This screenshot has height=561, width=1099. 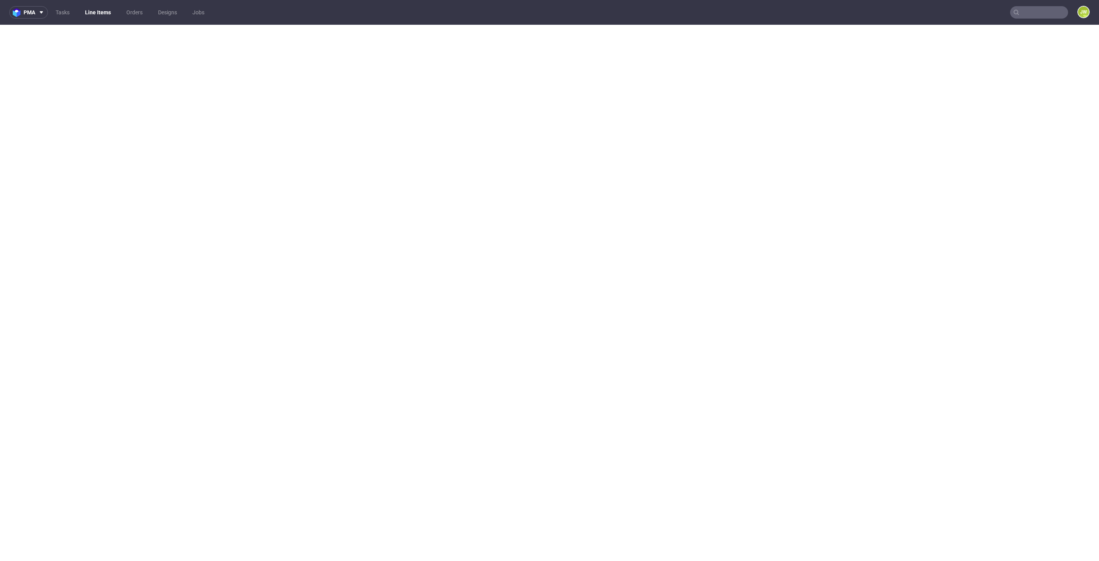 I want to click on figcaption: JW, so click(x=1084, y=12).